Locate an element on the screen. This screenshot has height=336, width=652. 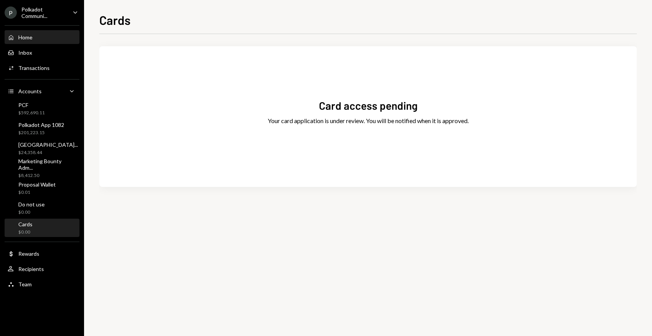
a: Polkadot App 1082$201,223.15 is located at coordinates (42, 128).